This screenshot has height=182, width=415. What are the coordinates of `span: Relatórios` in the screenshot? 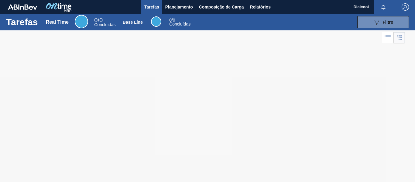 It's located at (260, 7).